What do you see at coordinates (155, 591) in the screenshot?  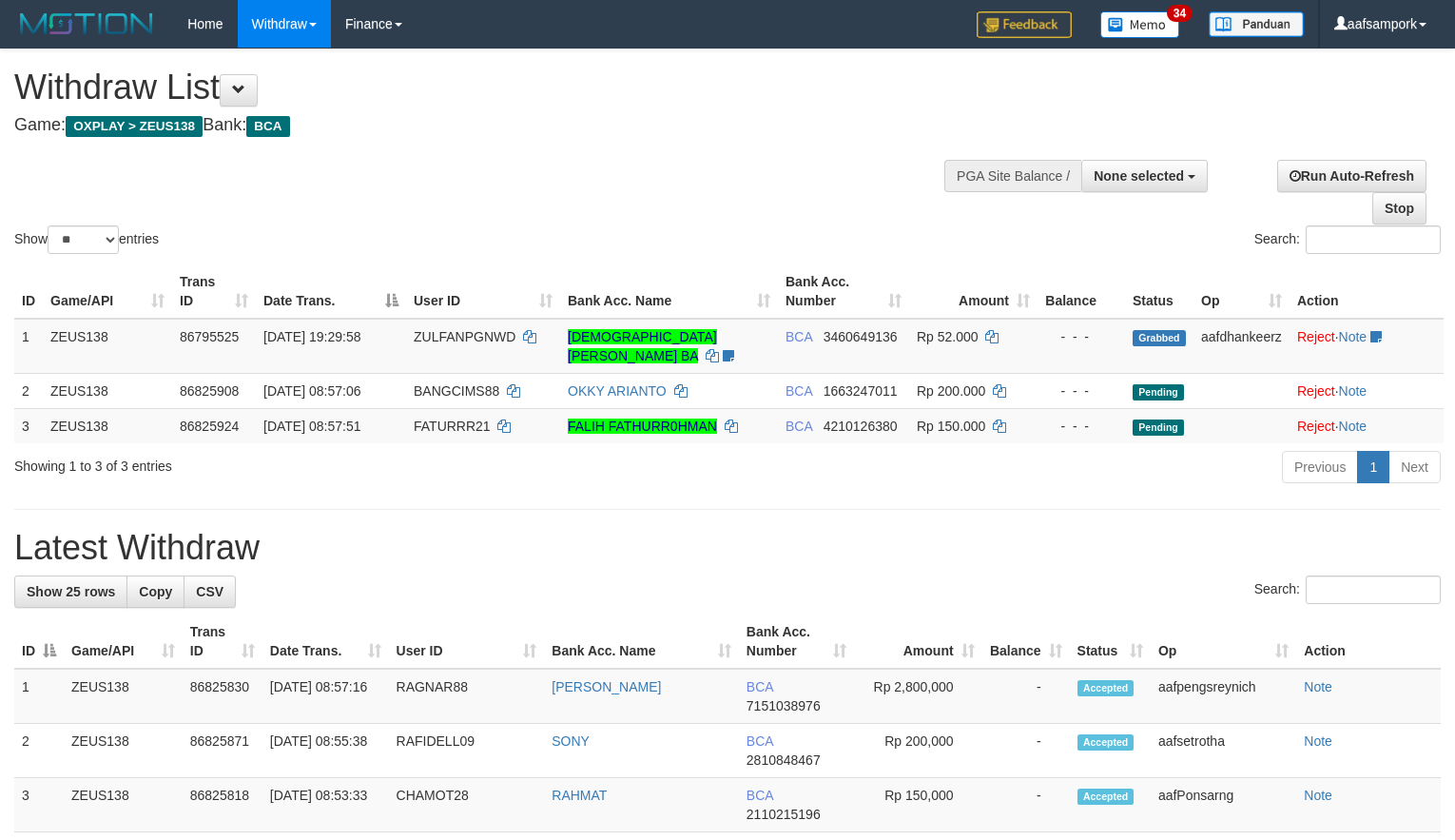 I see `span: Copy` at bounding box center [155, 591].